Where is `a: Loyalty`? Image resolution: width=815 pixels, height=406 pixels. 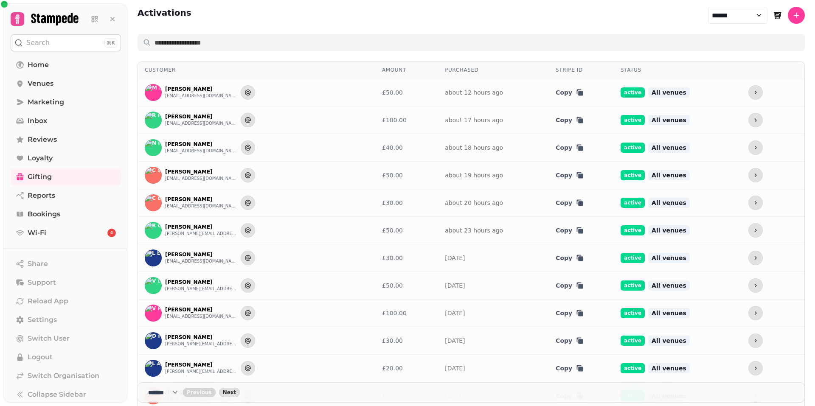 a: Loyalty is located at coordinates (66, 158).